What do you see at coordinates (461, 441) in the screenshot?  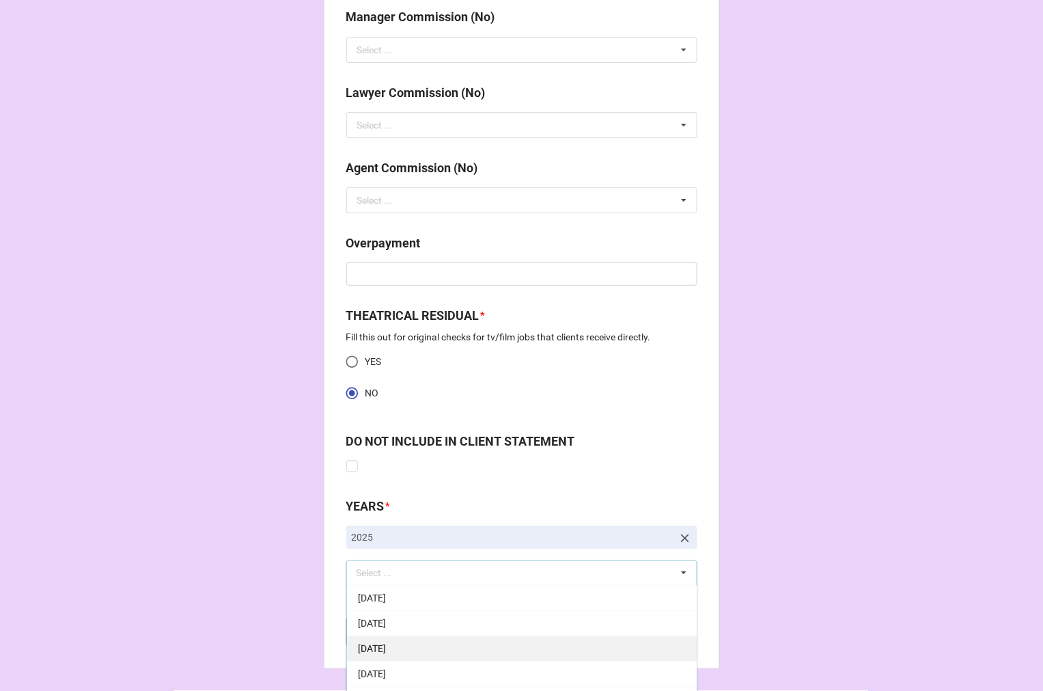 I see `label: DO NOT INCLUDE IN CLIENT STATEMENT` at bounding box center [461, 441].